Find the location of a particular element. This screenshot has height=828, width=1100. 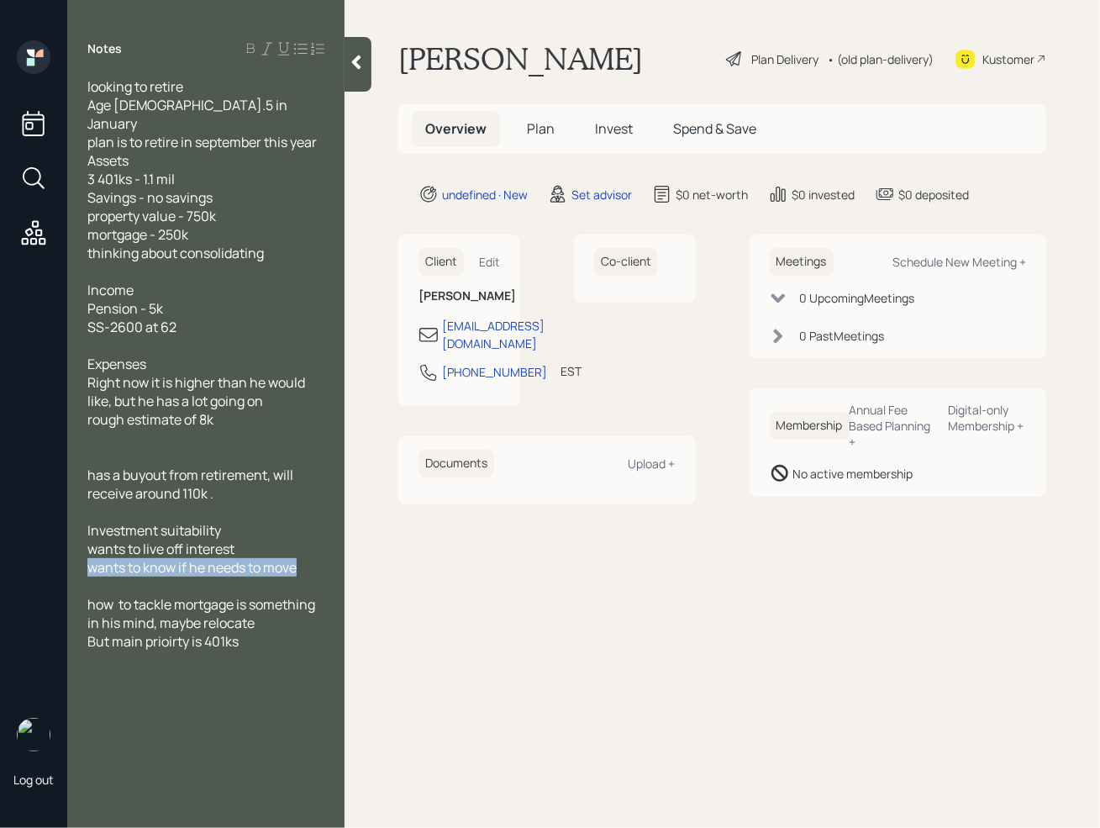

span: Income is located at coordinates (110, 290).